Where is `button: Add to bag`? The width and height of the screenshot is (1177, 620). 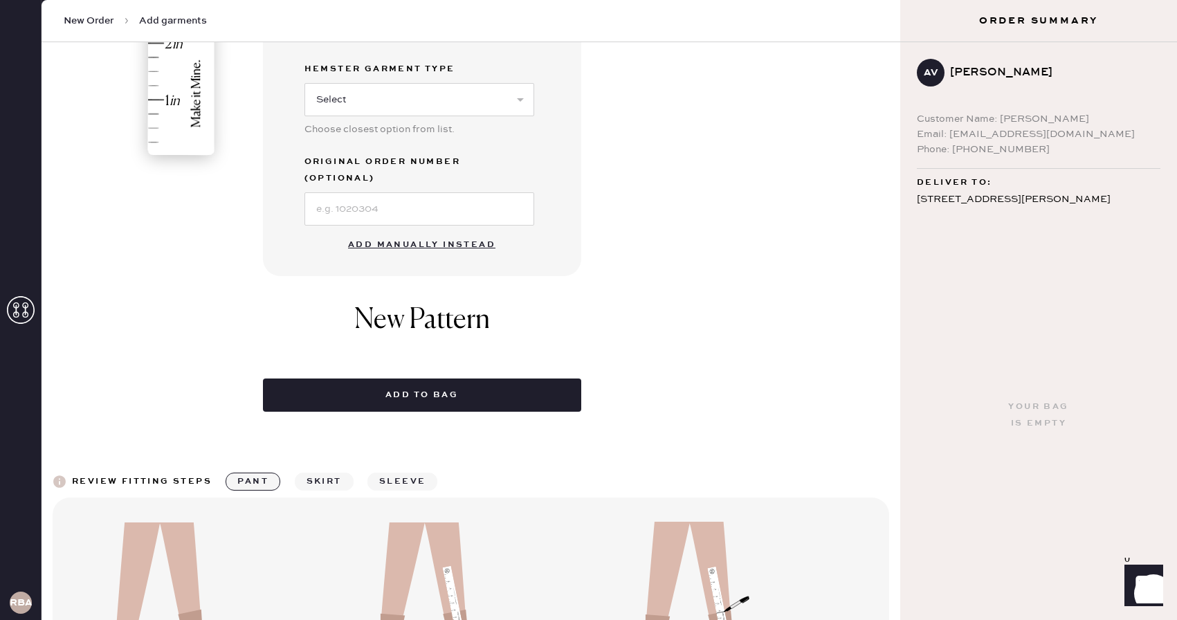 button: Add to bag is located at coordinates (422, 395).